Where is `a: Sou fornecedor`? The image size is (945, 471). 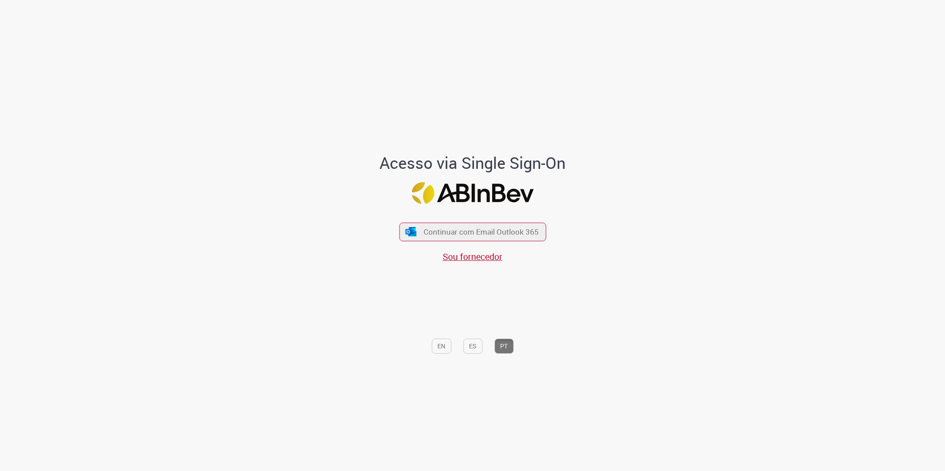
a: Sou fornecedor is located at coordinates (472, 257).